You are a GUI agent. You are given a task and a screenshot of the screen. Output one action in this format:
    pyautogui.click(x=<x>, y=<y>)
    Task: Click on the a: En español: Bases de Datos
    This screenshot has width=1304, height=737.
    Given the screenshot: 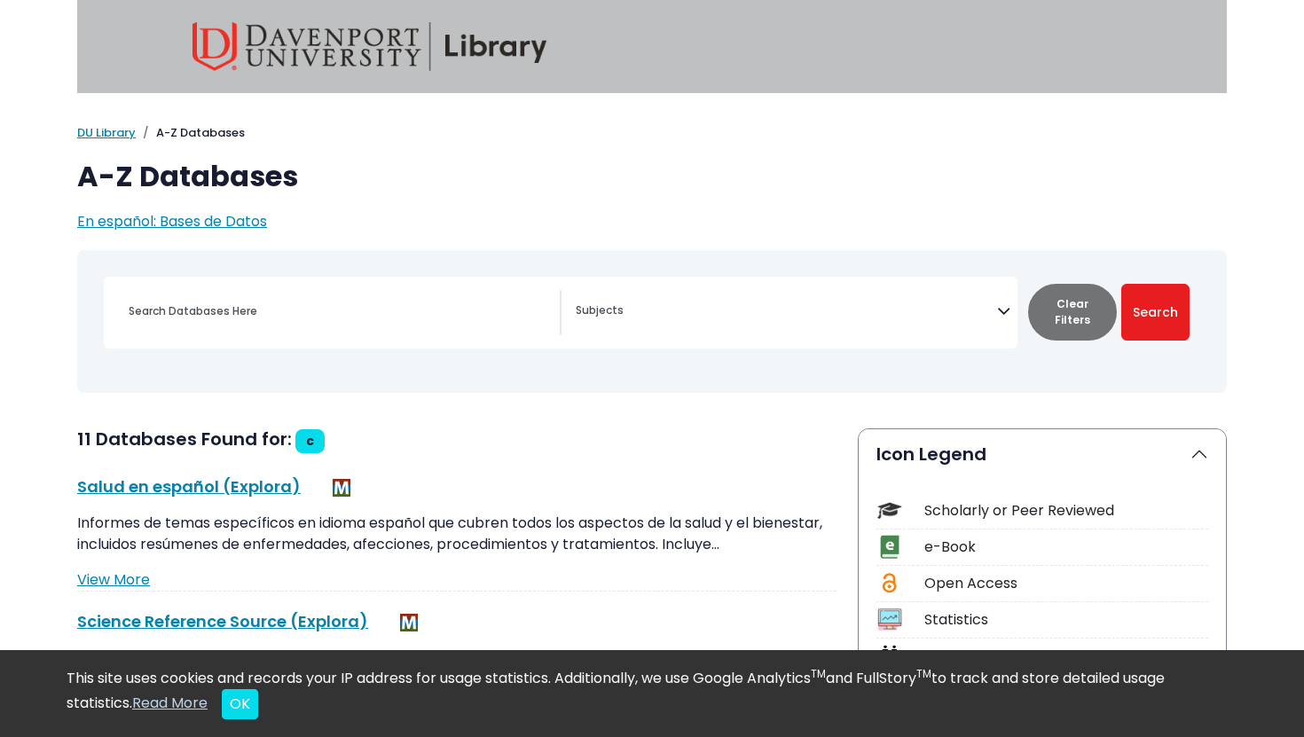 What is the action you would take?
    pyautogui.click(x=172, y=221)
    